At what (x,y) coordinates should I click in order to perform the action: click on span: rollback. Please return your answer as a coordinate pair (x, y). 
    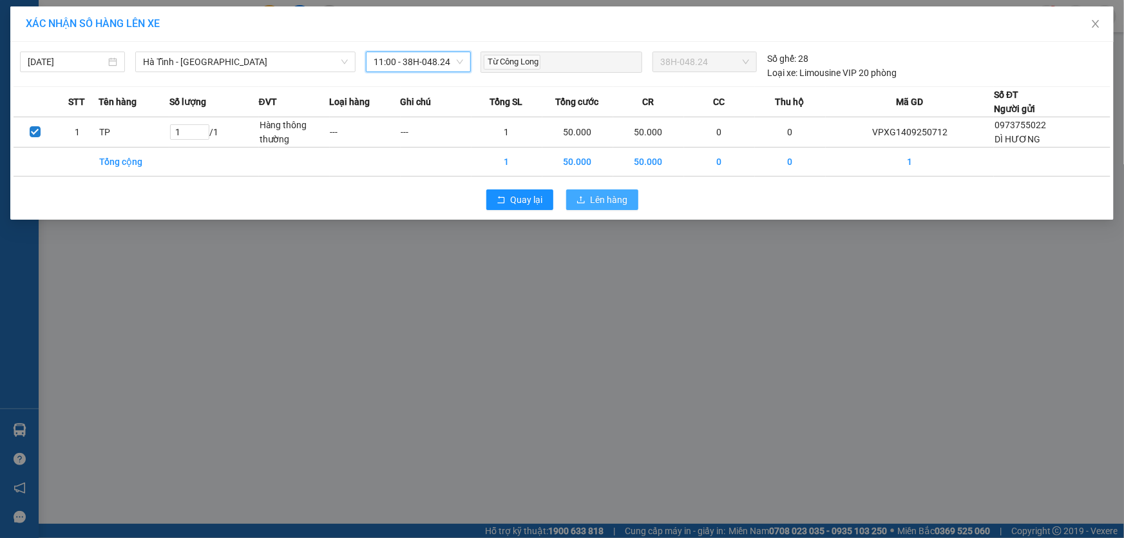
    Looking at the image, I should click on (501, 200).